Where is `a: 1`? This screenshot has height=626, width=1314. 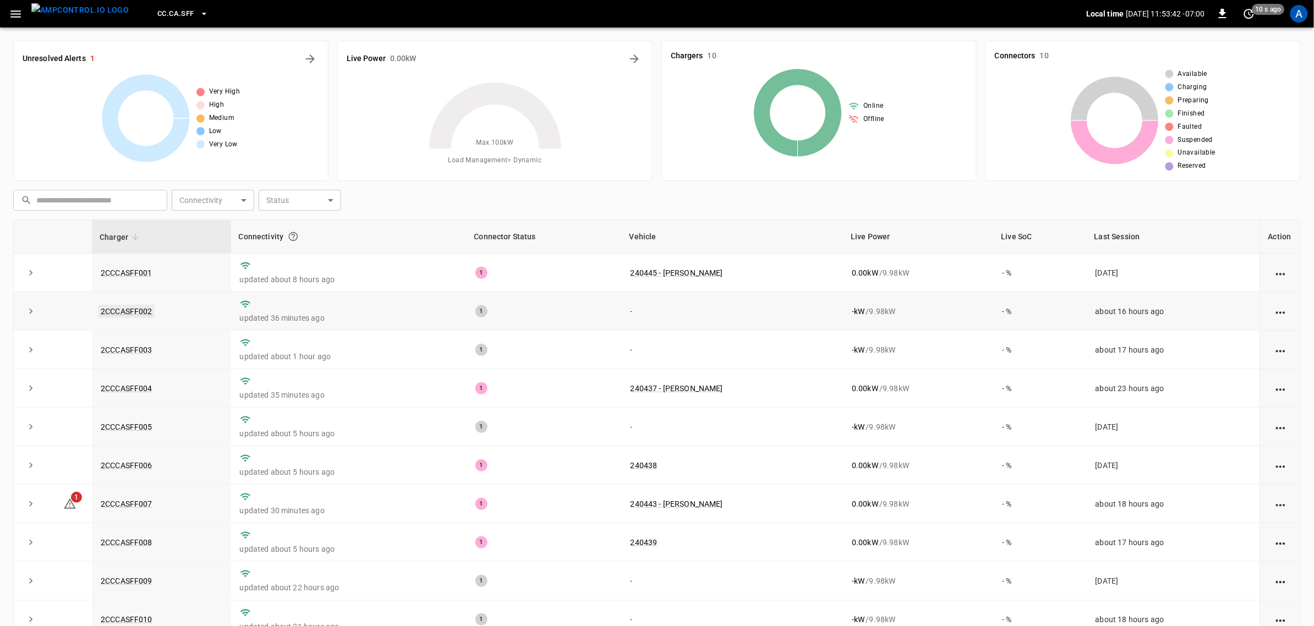 a: 1 is located at coordinates (70, 503).